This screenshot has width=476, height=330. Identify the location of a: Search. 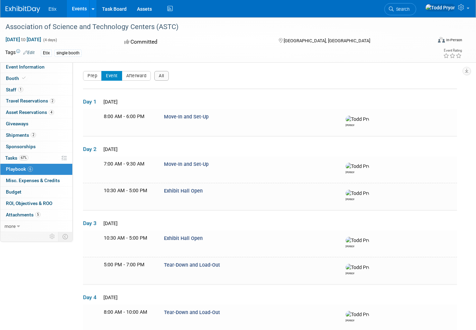
(401, 9).